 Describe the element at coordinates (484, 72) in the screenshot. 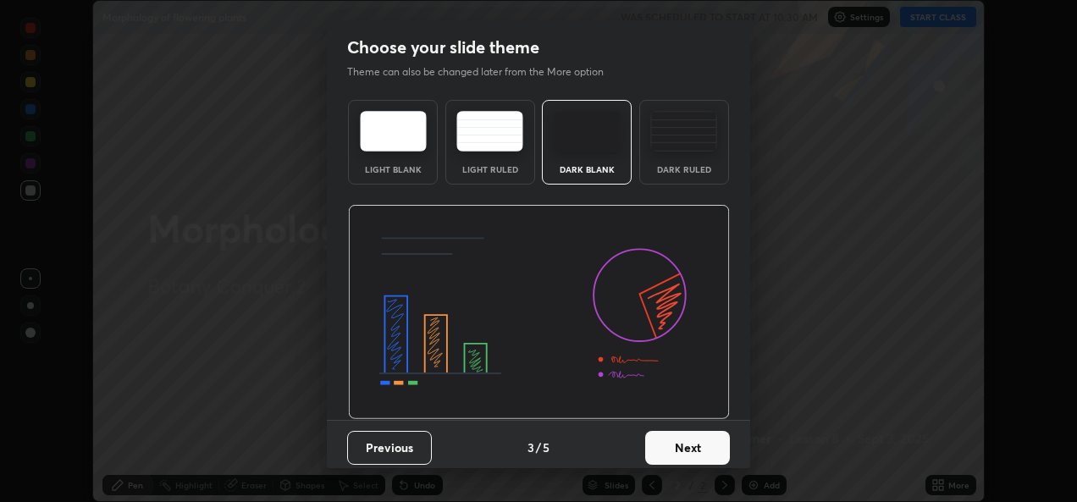

I see `p: Theme can also be changed later from the More option` at that location.